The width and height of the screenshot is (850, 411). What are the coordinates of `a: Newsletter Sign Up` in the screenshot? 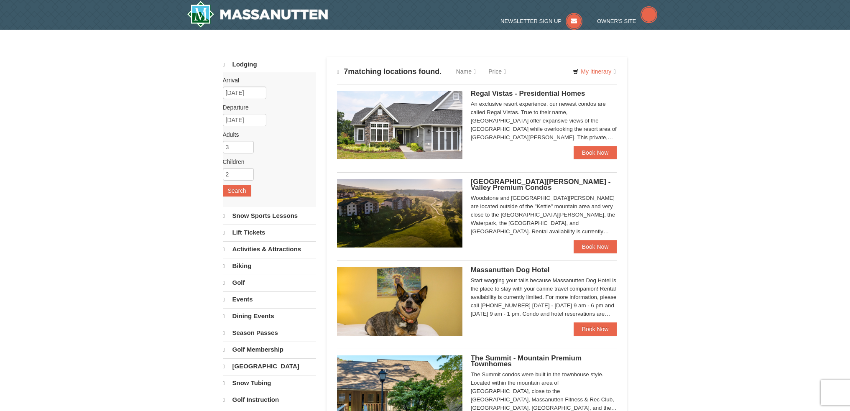 It's located at (541, 21).